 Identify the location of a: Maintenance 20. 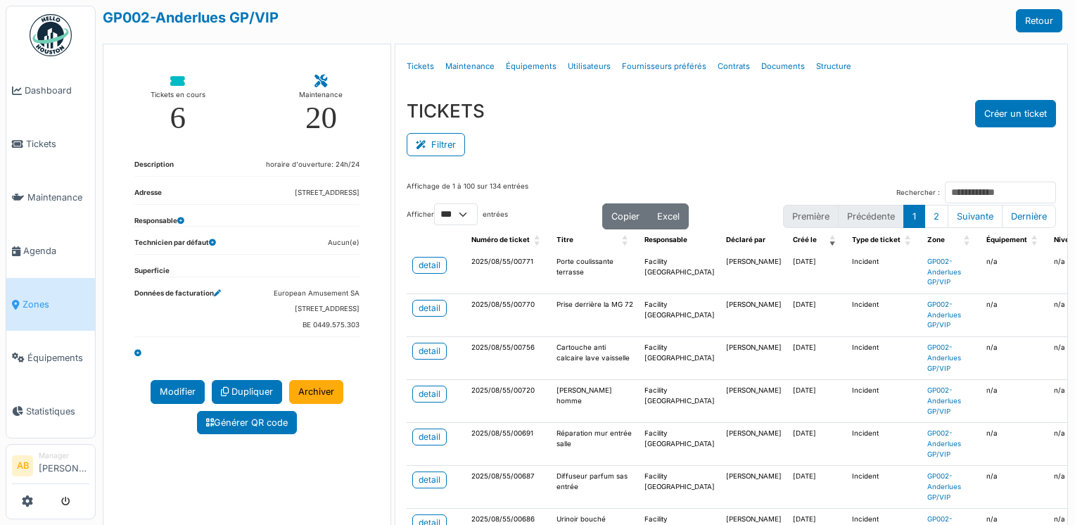
(321, 104).